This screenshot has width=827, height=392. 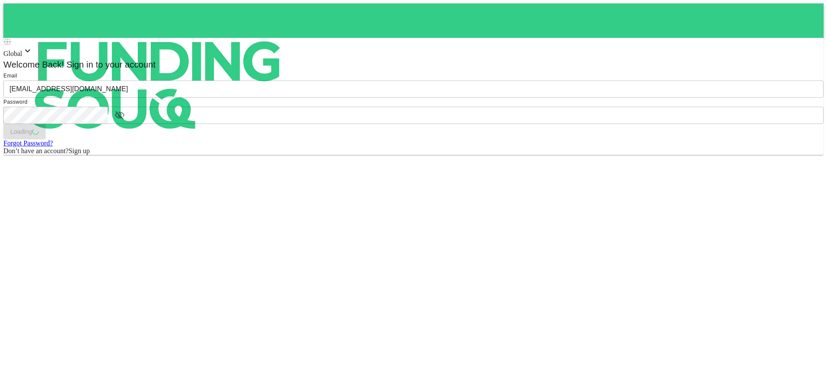 What do you see at coordinates (413, 89) in the screenshot?
I see `div: email` at bounding box center [413, 89].